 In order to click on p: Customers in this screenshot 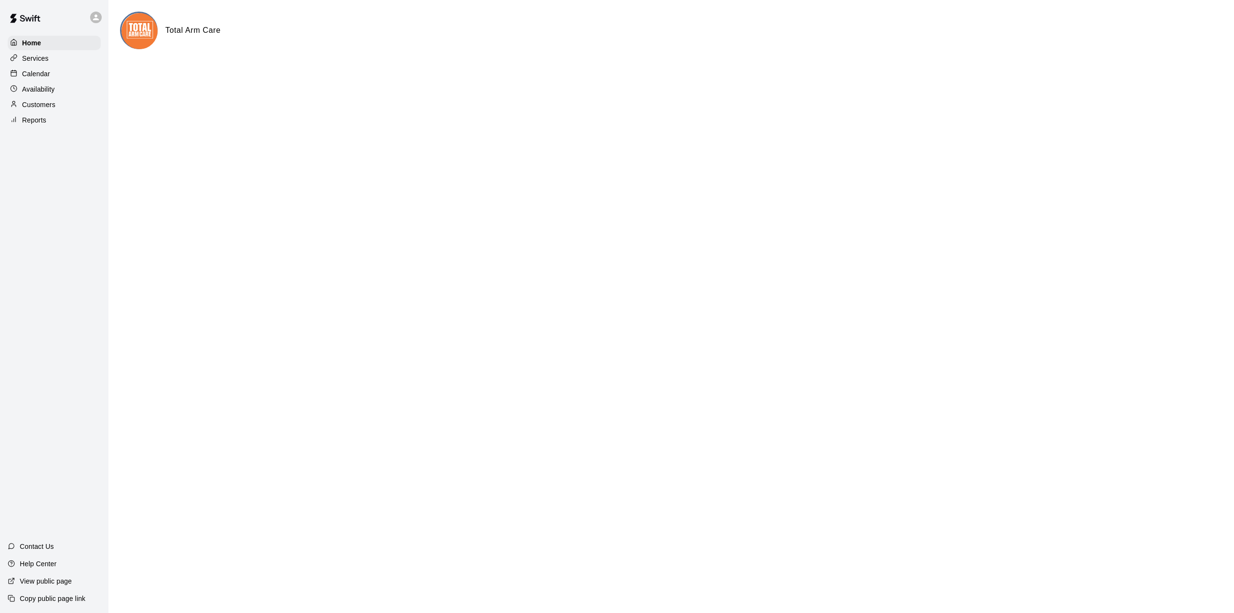, I will do `click(39, 105)`.